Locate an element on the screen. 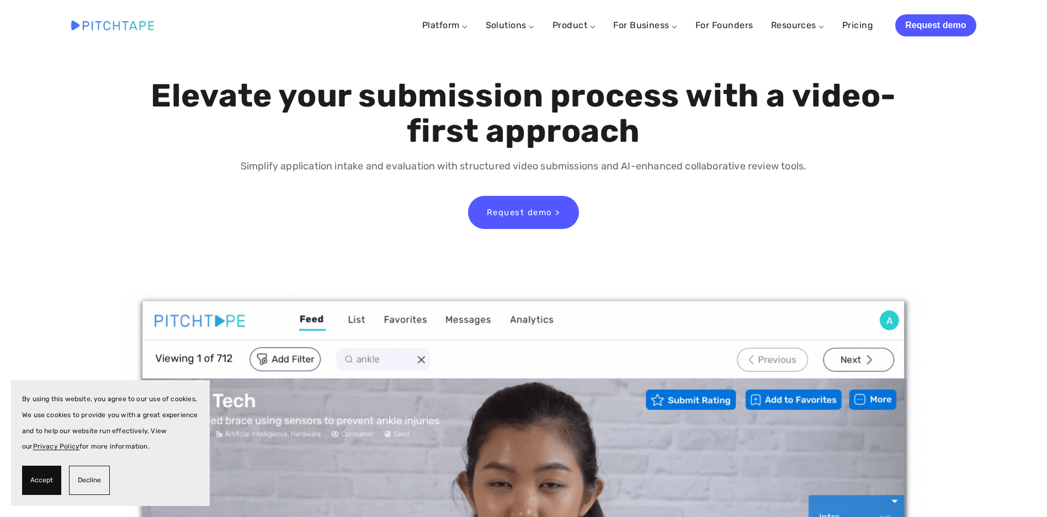 This screenshot has height=517, width=1047. section: Cookie banner is located at coordinates (110, 443).